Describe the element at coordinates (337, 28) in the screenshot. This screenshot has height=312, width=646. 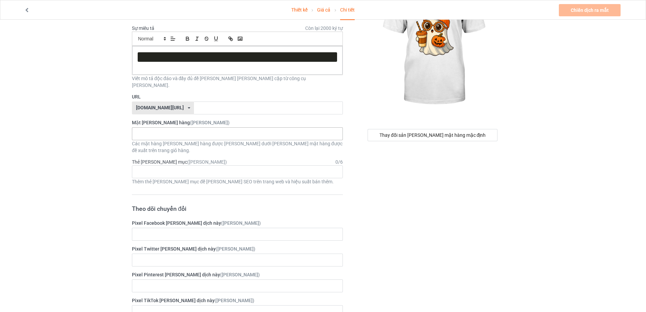
I see `font: ký tự` at that location.